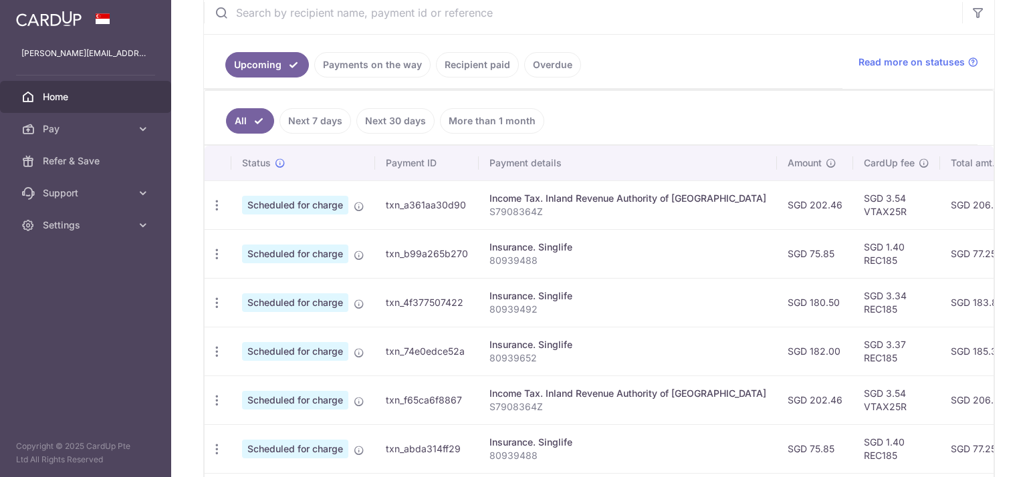 This screenshot has height=477, width=1027. What do you see at coordinates (395, 121) in the screenshot?
I see `a: Next 30 days` at bounding box center [395, 121].